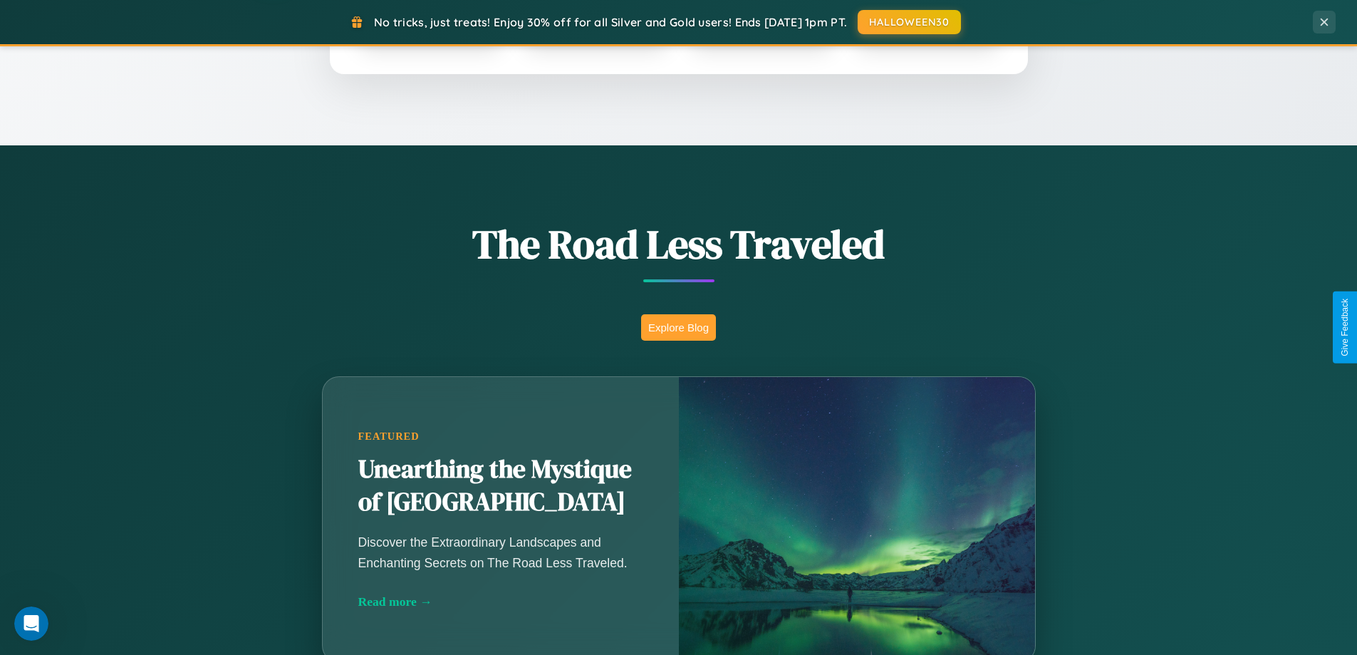 The width and height of the screenshot is (1357, 655). I want to click on div: Featured, so click(501, 436).